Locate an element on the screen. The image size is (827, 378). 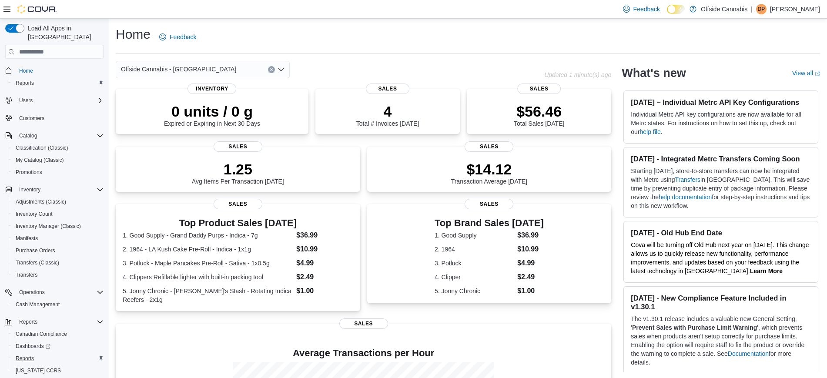
dt: 4. Clippers Refillable lighter with built-in packing tool is located at coordinates (207, 277).